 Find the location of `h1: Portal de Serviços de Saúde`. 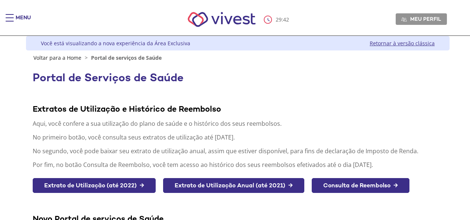

h1: Portal de Serviços de Saúde is located at coordinates (238, 78).